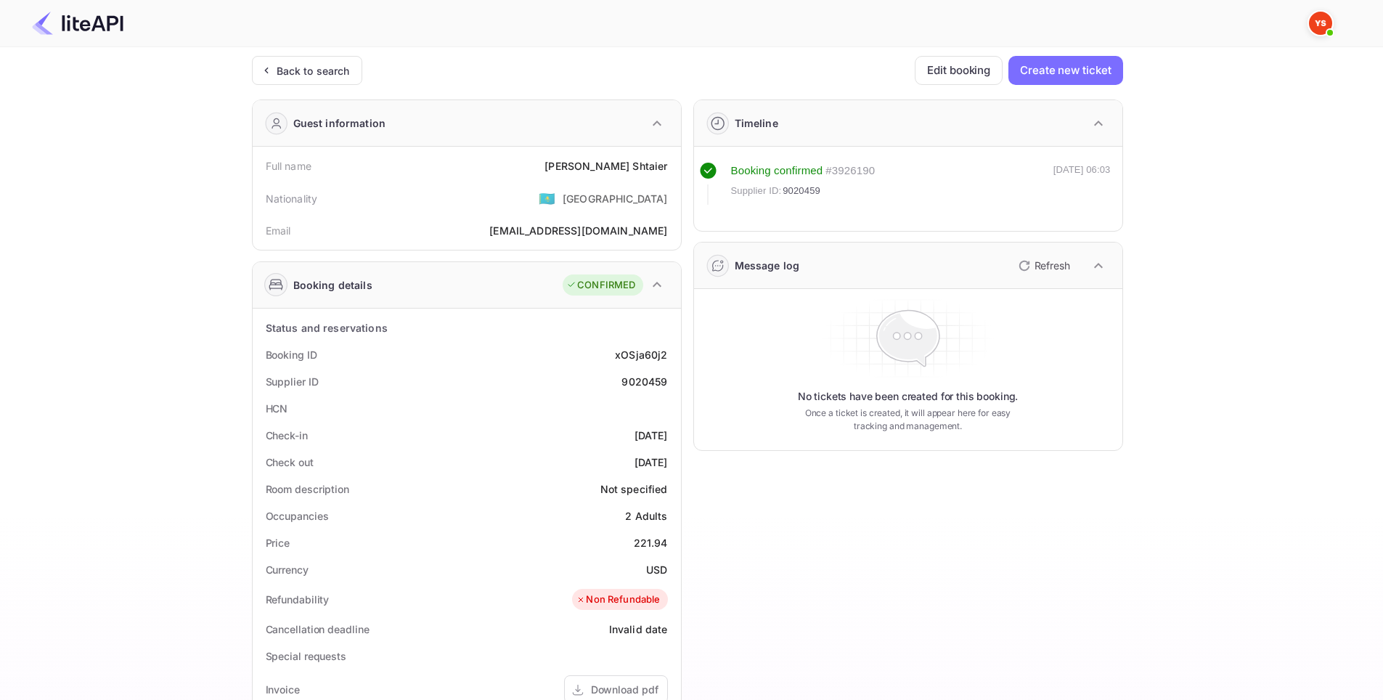 The image size is (1383, 700). I want to click on div: Cancellation deadline, so click(317, 629).